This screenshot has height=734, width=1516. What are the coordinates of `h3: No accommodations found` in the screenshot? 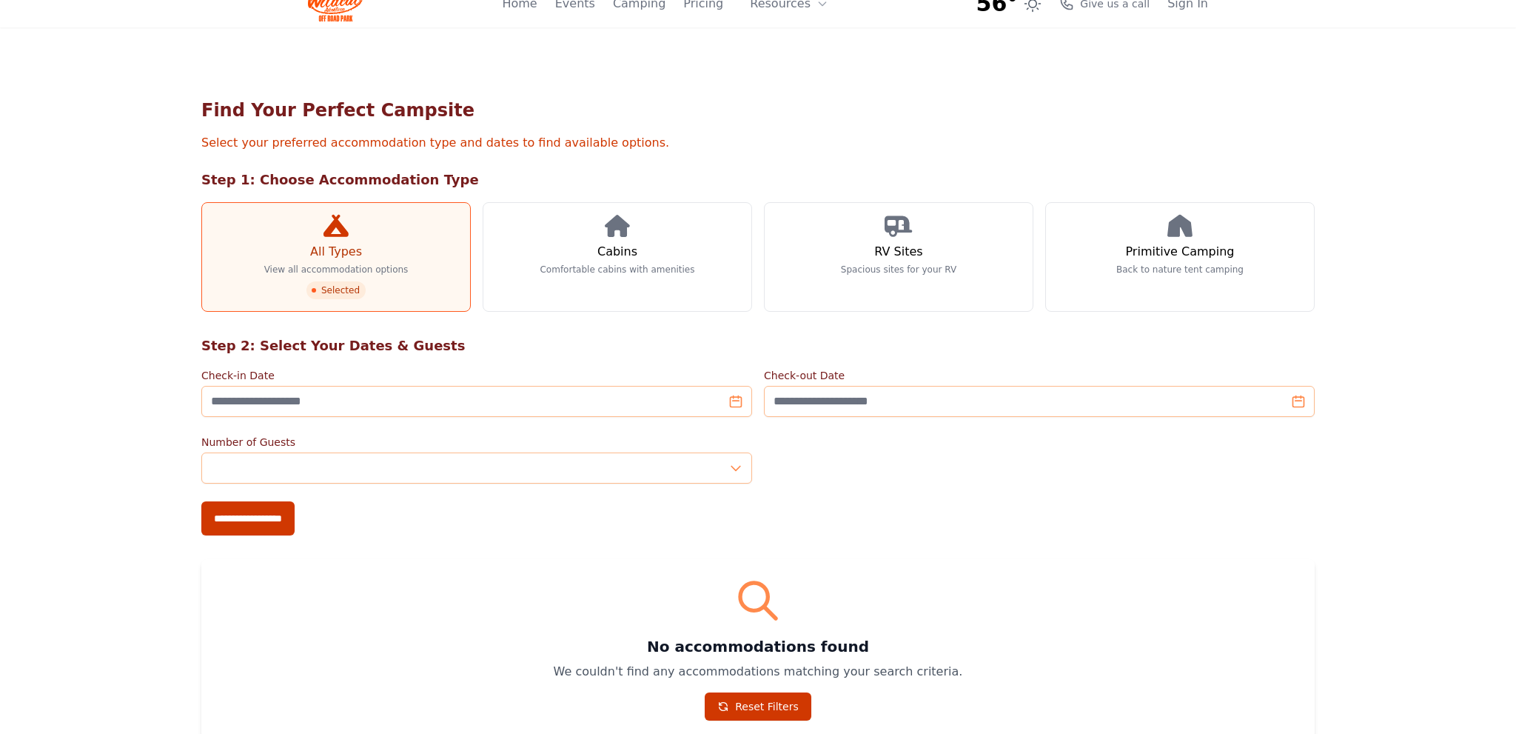 It's located at (758, 646).